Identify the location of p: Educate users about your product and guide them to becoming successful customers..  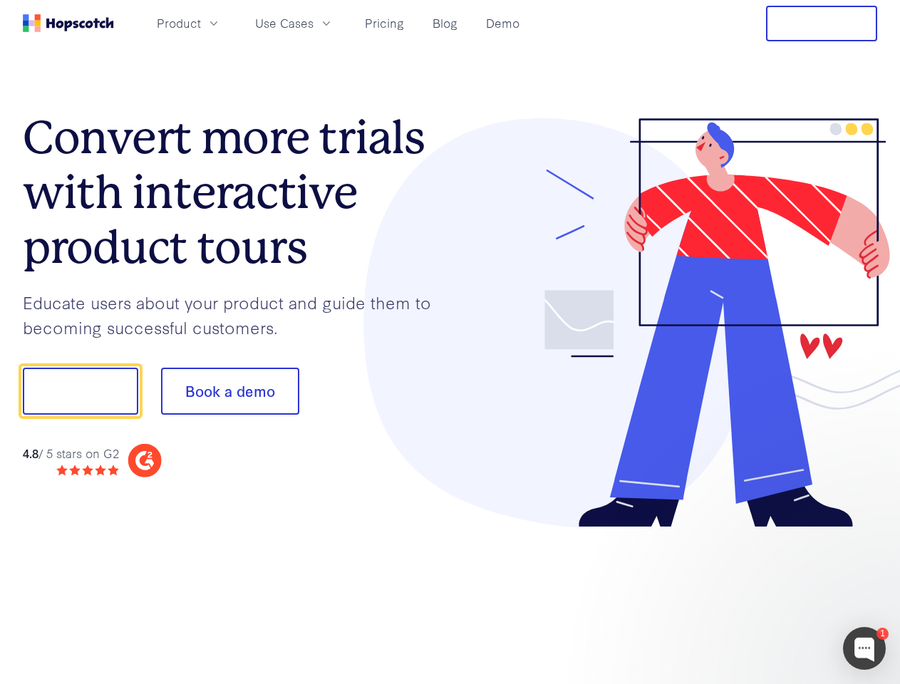
(237, 314).